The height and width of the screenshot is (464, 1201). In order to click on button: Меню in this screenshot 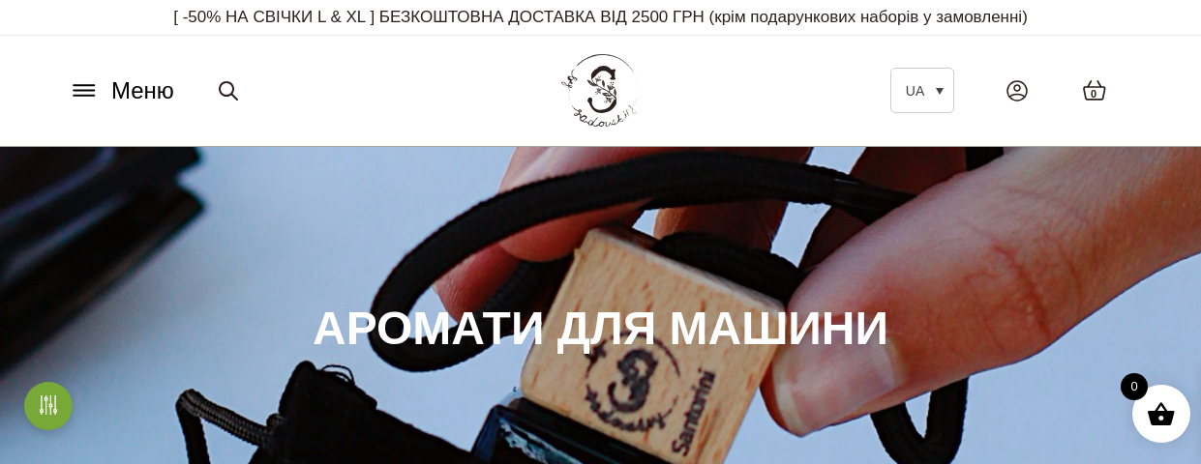, I will do `click(121, 91)`.